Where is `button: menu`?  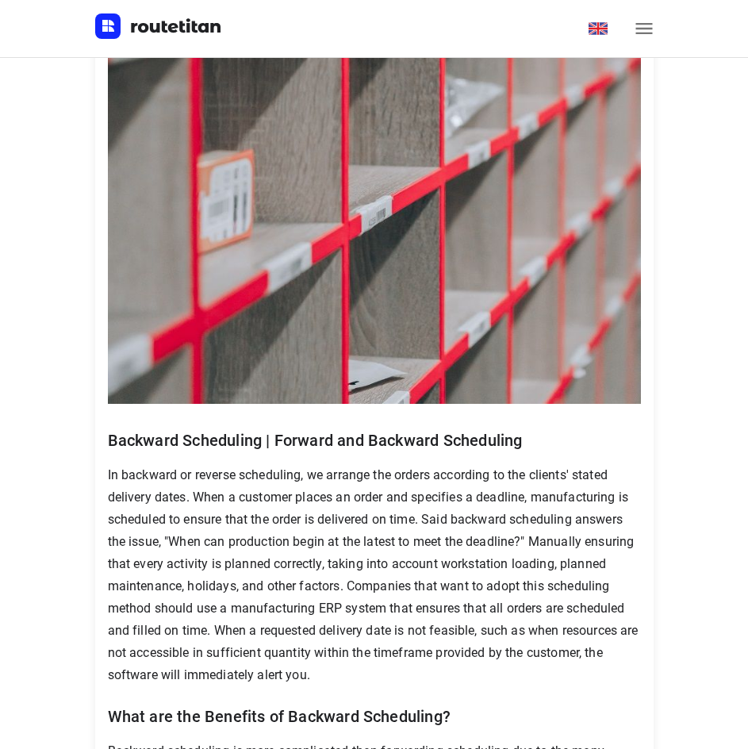
button: menu is located at coordinates (644, 29).